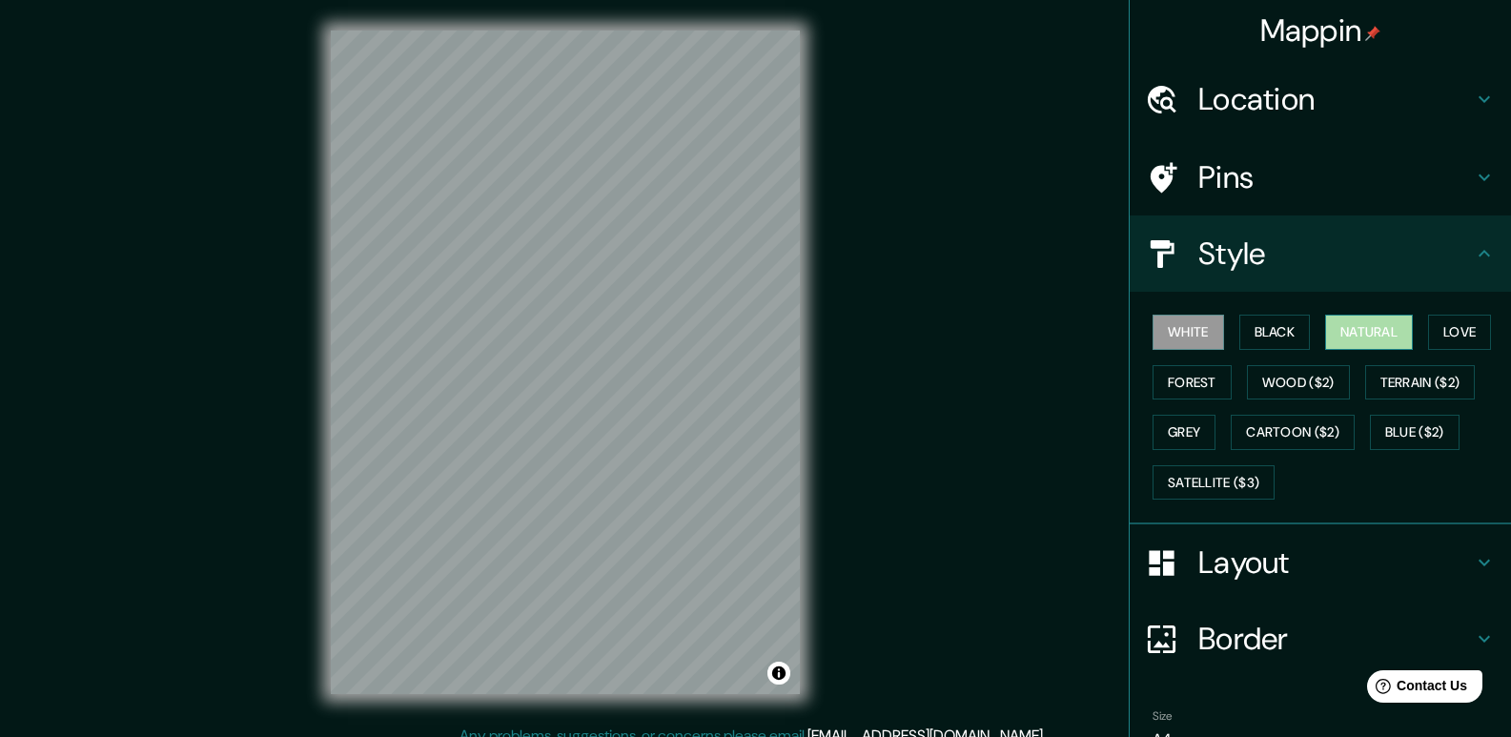 The height and width of the screenshot is (737, 1511). What do you see at coordinates (779, 673) in the screenshot?
I see `button: Toggle attribution` at bounding box center [779, 673].